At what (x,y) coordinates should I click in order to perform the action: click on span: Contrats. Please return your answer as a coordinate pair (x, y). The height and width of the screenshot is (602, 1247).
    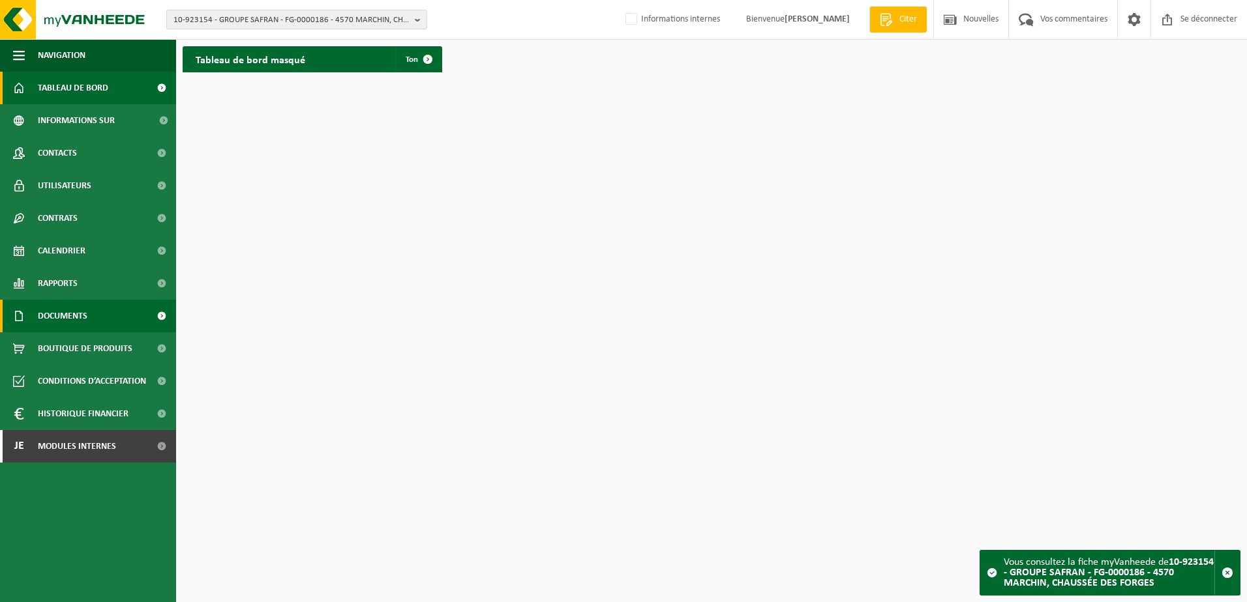
    Looking at the image, I should click on (57, 218).